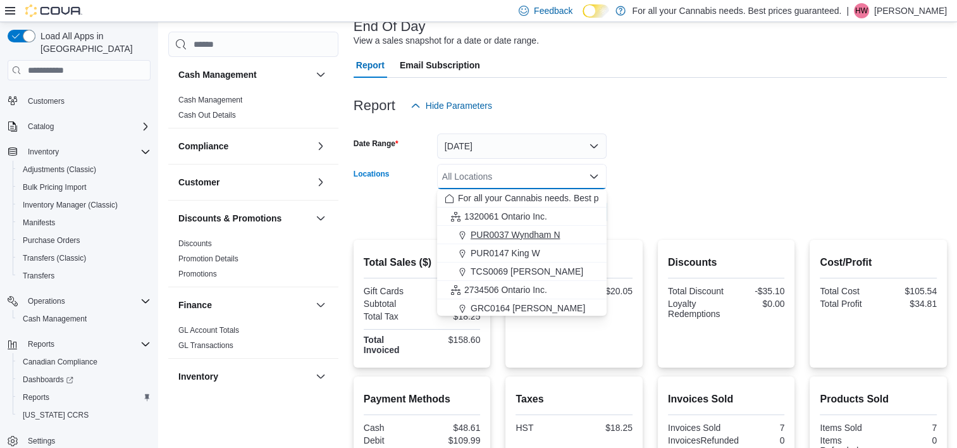  I want to click on div: Total Tax, so click(392, 316).